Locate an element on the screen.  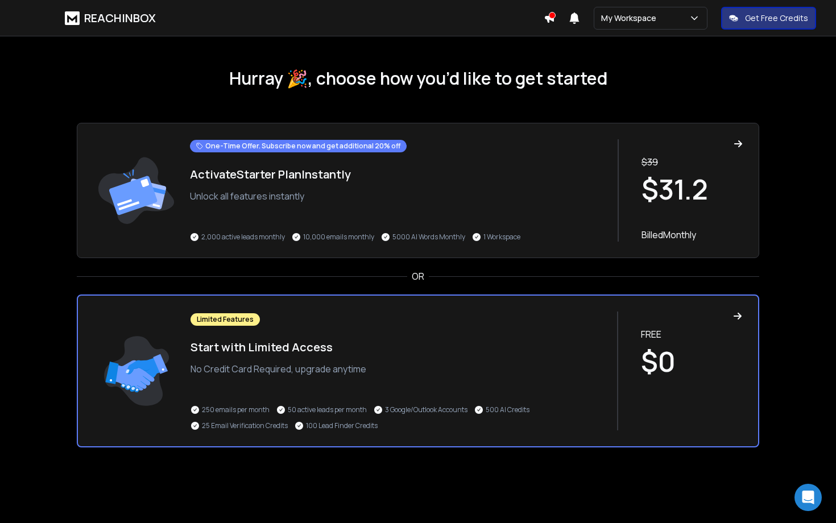
h1: Start with Limited Access is located at coordinates (398, 347).